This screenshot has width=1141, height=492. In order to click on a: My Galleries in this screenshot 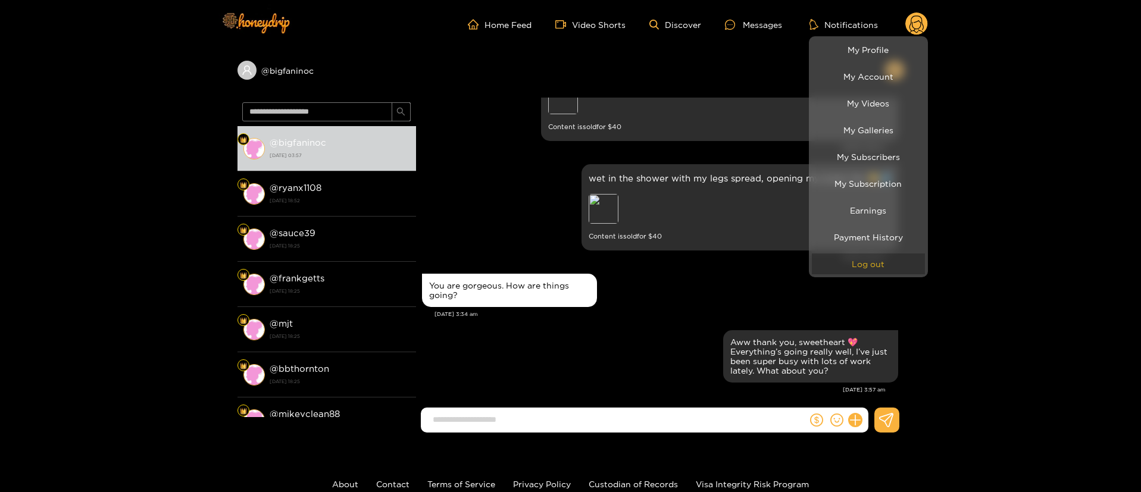, I will do `click(869, 130)`.